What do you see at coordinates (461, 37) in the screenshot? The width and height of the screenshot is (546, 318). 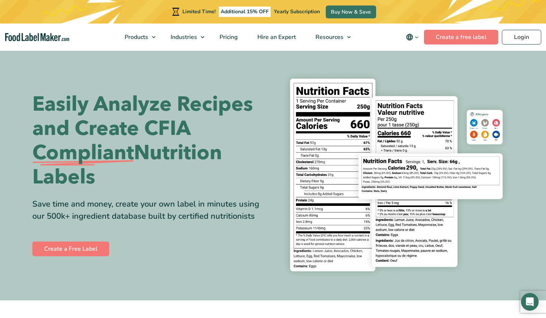 I see `a: Create a free label` at bounding box center [461, 37].